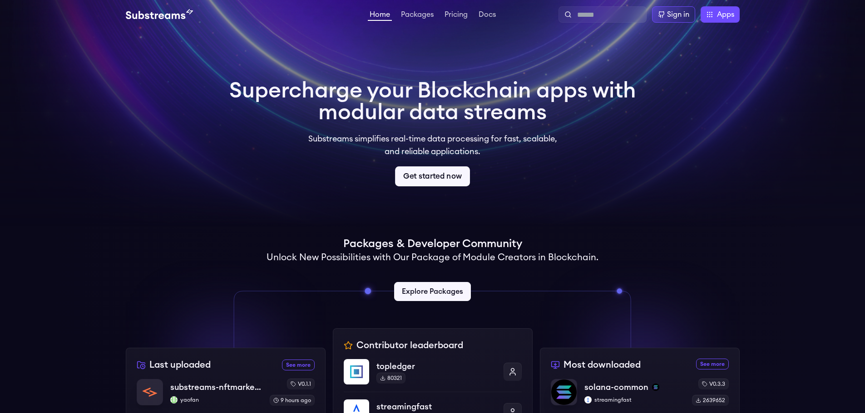 The image size is (865, 413). I want to click on img: streamingfast, so click(588, 400).